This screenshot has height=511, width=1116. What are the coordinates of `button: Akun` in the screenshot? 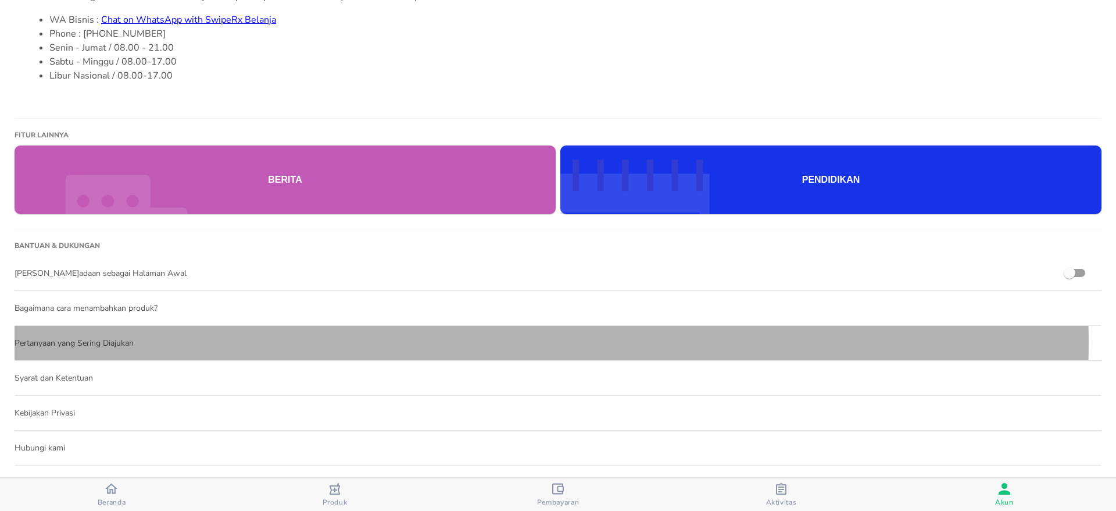 It's located at (1005, 494).